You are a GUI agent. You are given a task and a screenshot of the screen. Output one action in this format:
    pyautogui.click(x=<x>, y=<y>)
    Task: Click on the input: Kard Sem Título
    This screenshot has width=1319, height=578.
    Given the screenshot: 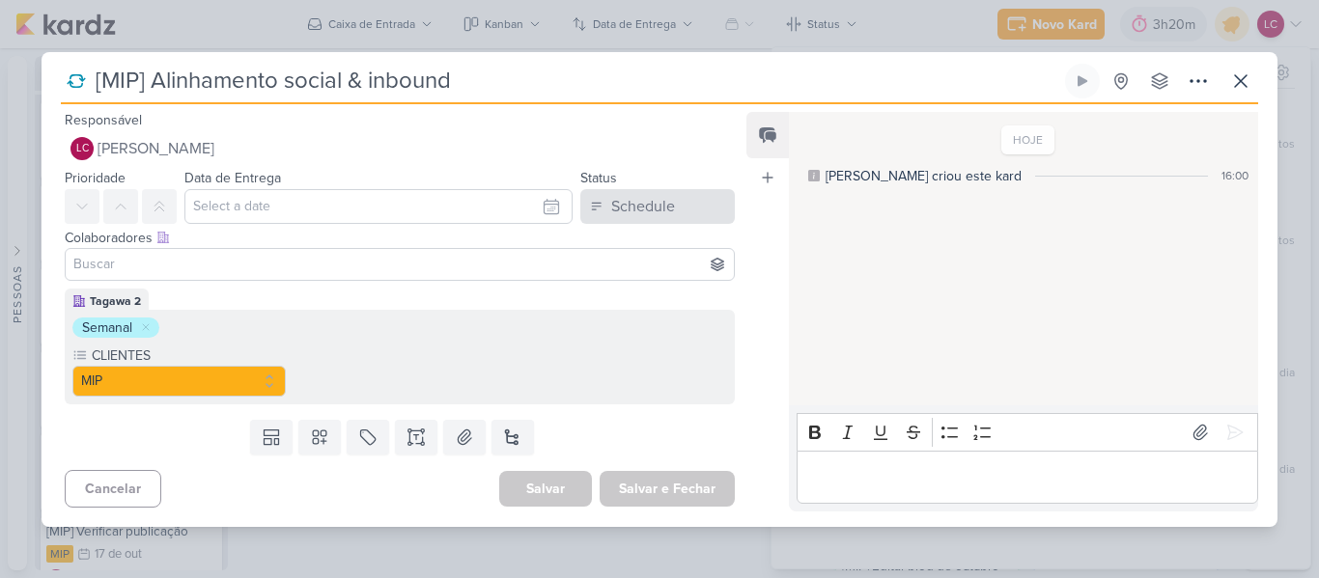 What is the action you would take?
    pyautogui.click(x=575, y=81)
    